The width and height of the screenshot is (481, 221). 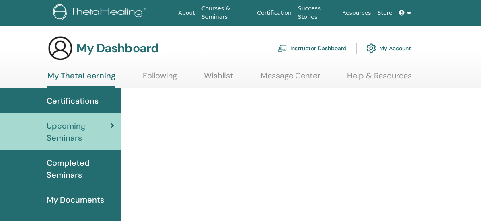 What do you see at coordinates (312, 48) in the screenshot?
I see `a: Instructor Dashboard` at bounding box center [312, 48].